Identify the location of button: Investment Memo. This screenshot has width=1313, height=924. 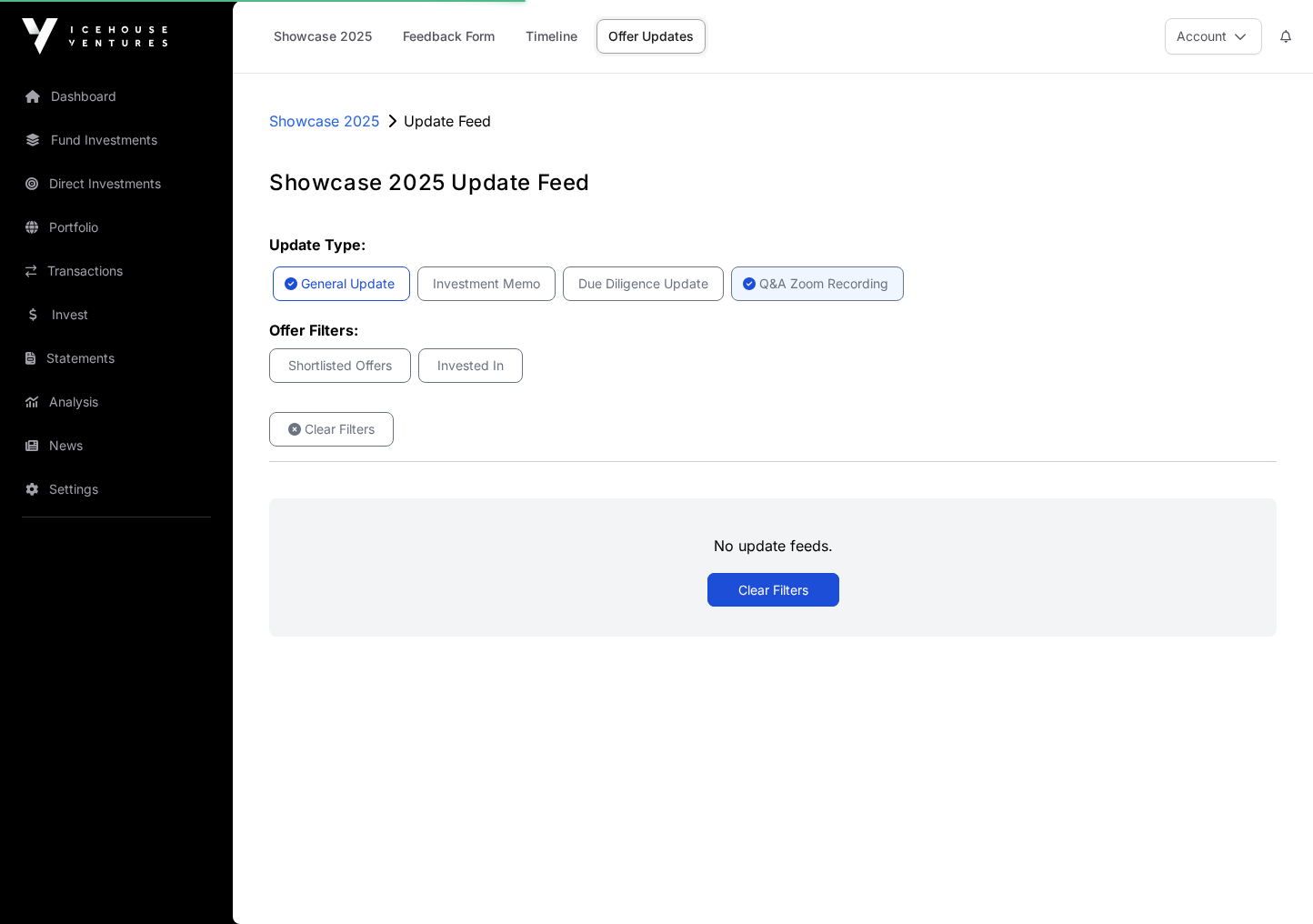
(486, 284).